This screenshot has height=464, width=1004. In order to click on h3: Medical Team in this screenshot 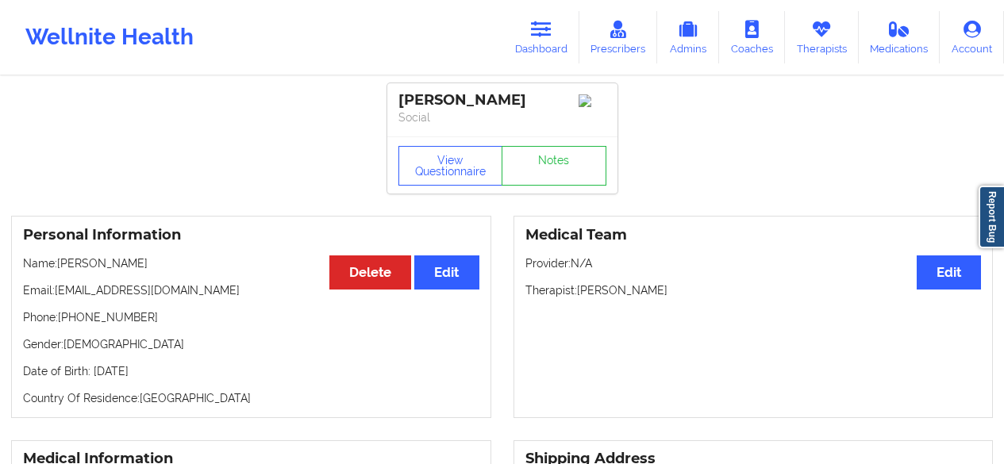, I will do `click(753, 235)`.